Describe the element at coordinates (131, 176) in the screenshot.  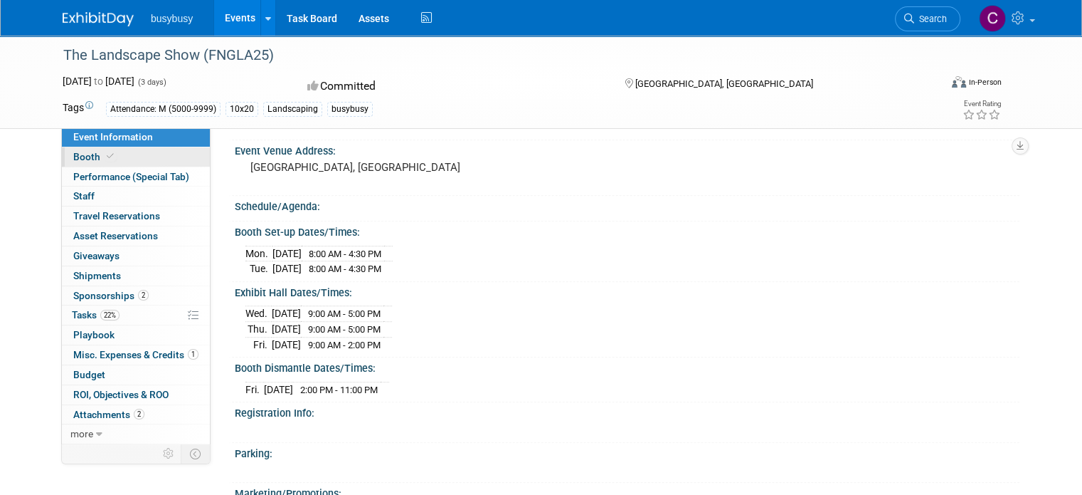
I see `span: Performance (Special Tab)` at that location.